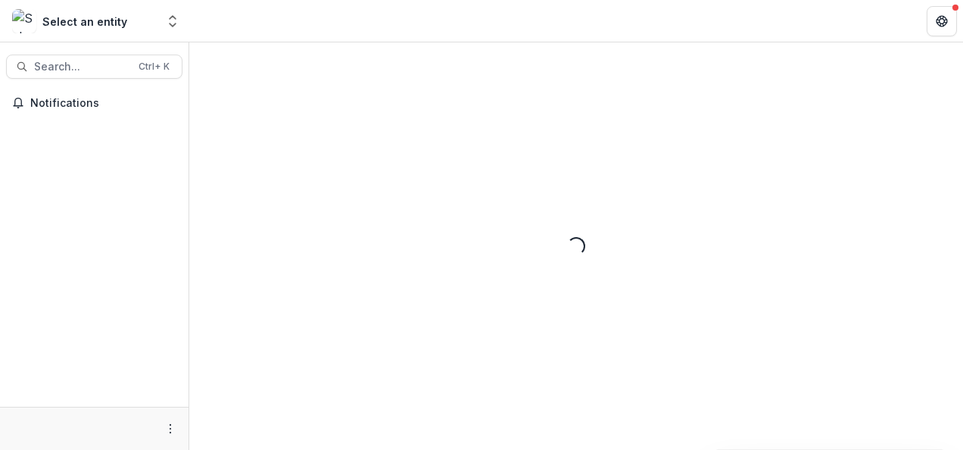  Describe the element at coordinates (154, 67) in the screenshot. I see `div: Ctrl + K` at that location.